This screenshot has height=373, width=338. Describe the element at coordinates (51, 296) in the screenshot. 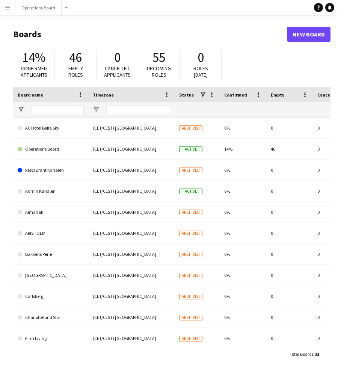

I see `a: Carlsberg` at that location.